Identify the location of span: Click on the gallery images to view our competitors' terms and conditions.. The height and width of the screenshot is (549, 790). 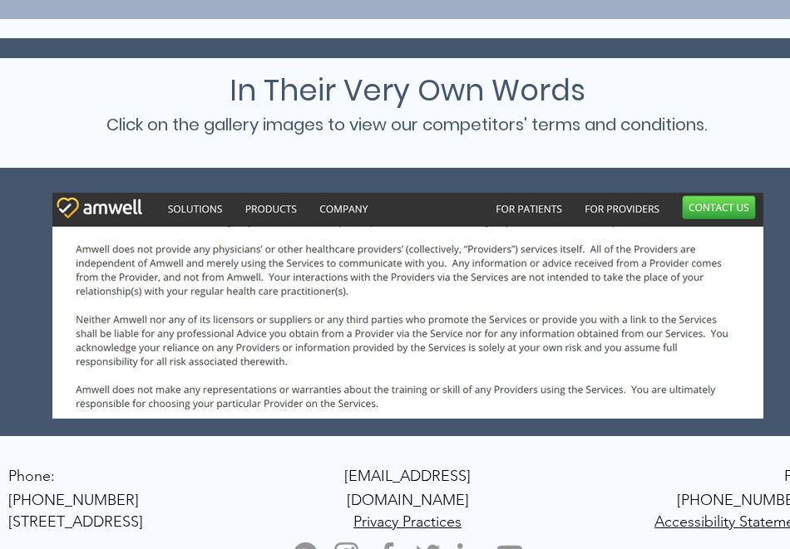
(406, 125).